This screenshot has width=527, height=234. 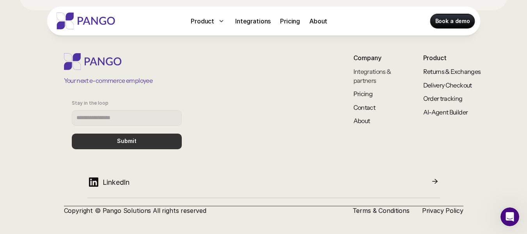 I want to click on a: Order tracking, so click(x=443, y=98).